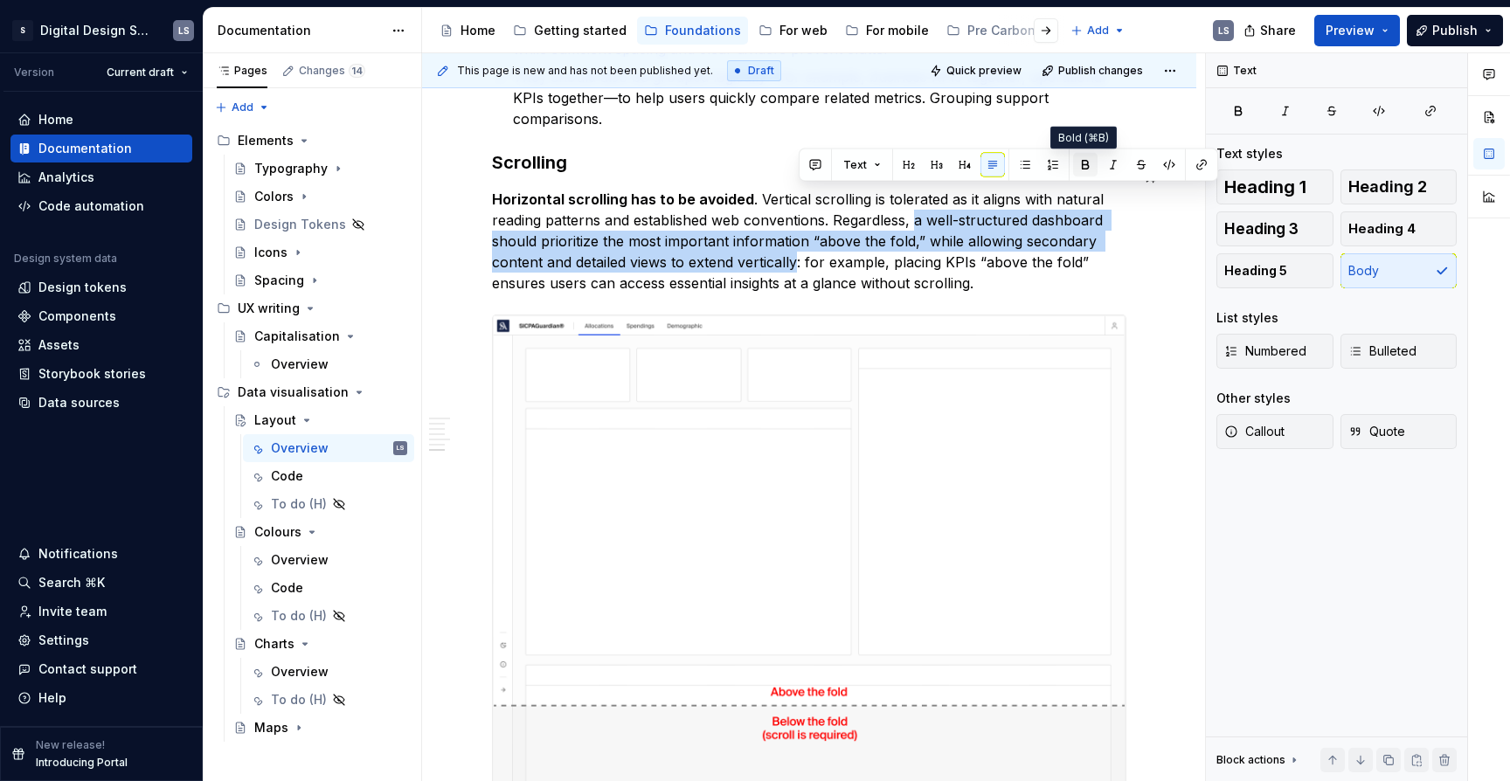 This screenshot has width=1510, height=781. What do you see at coordinates (329, 588) in the screenshot?
I see `a: Code` at bounding box center [329, 588].